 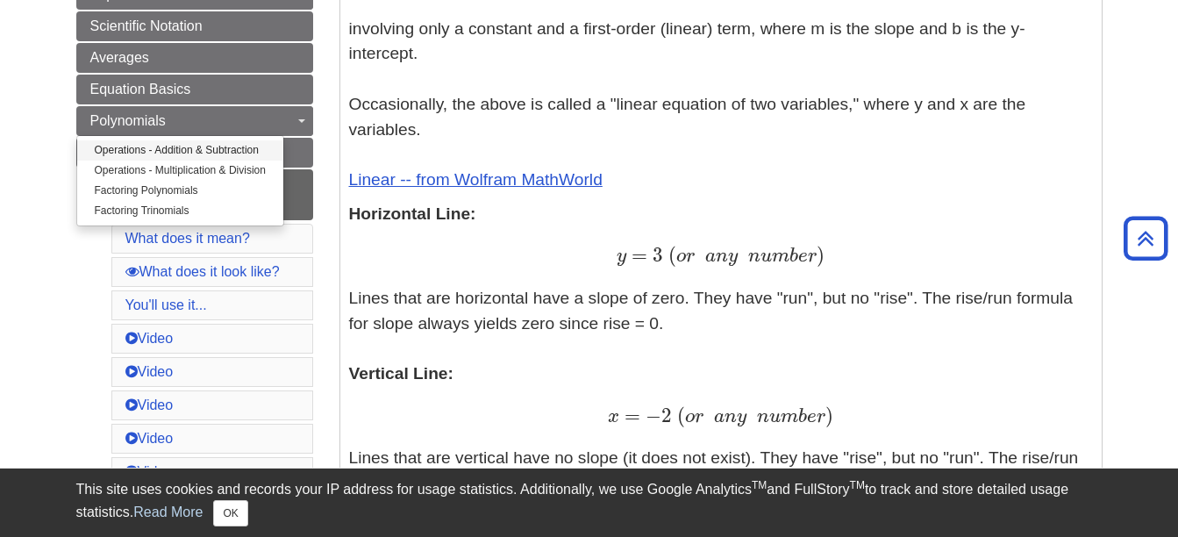 I want to click on span: Equation Basics, so click(x=140, y=89).